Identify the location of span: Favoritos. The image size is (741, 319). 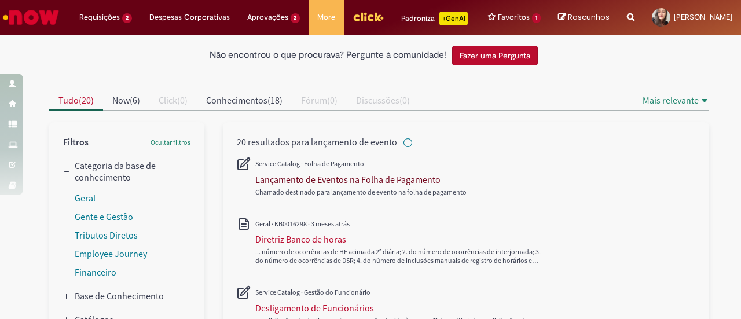
(514, 17).